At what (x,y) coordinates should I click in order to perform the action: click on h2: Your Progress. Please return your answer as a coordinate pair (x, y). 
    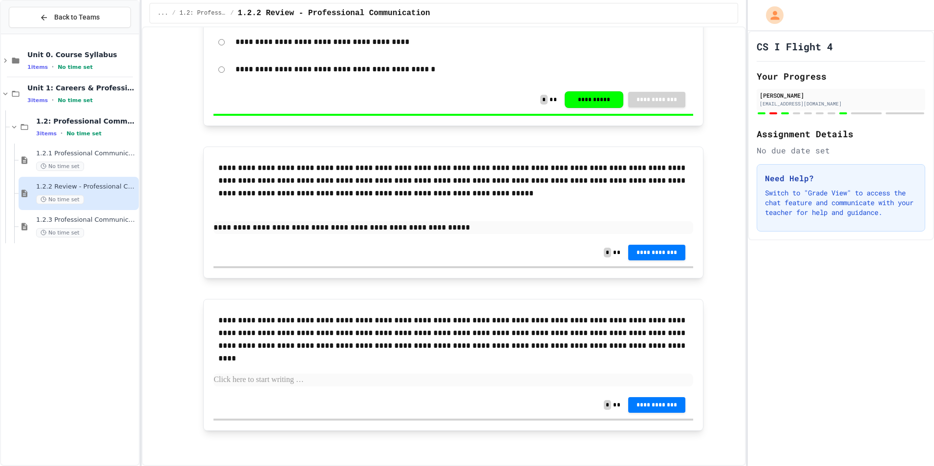
    Looking at the image, I should click on (841, 76).